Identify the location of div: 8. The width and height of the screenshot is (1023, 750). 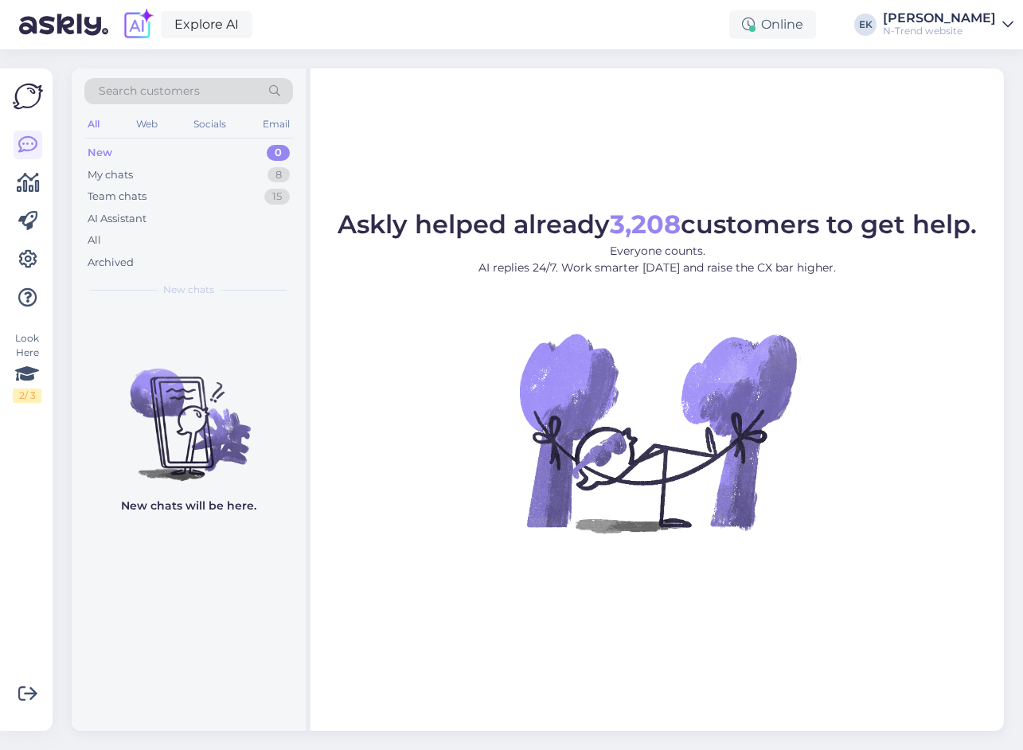
(279, 175).